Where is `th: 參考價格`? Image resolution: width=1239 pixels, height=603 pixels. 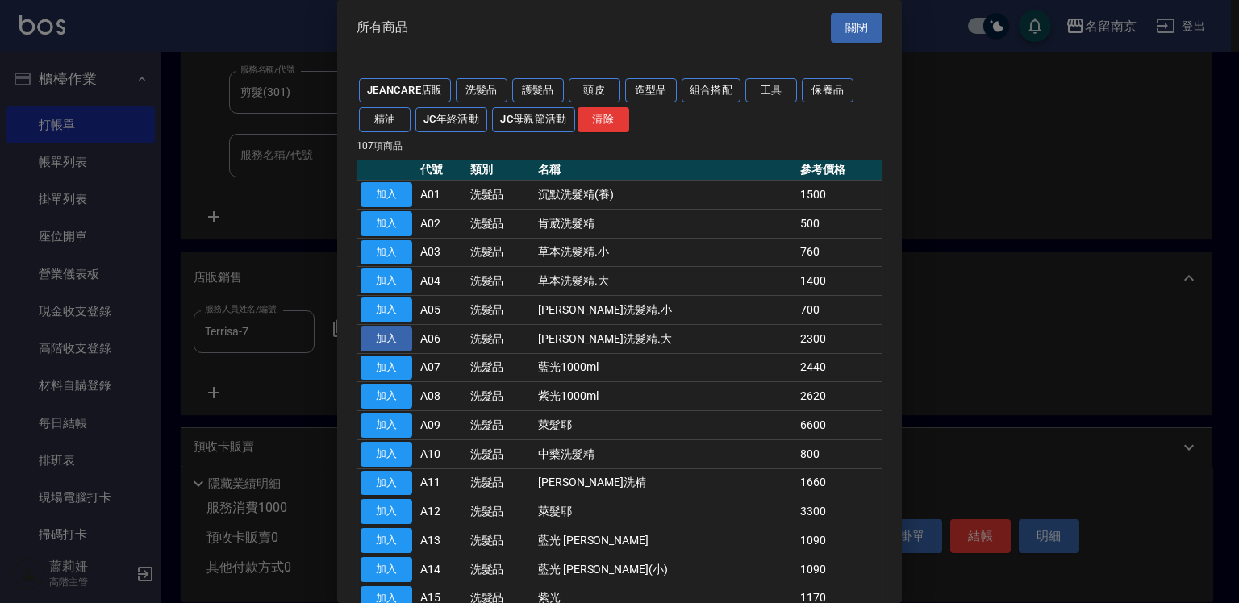
th: 參考價格 is located at coordinates (839, 170).